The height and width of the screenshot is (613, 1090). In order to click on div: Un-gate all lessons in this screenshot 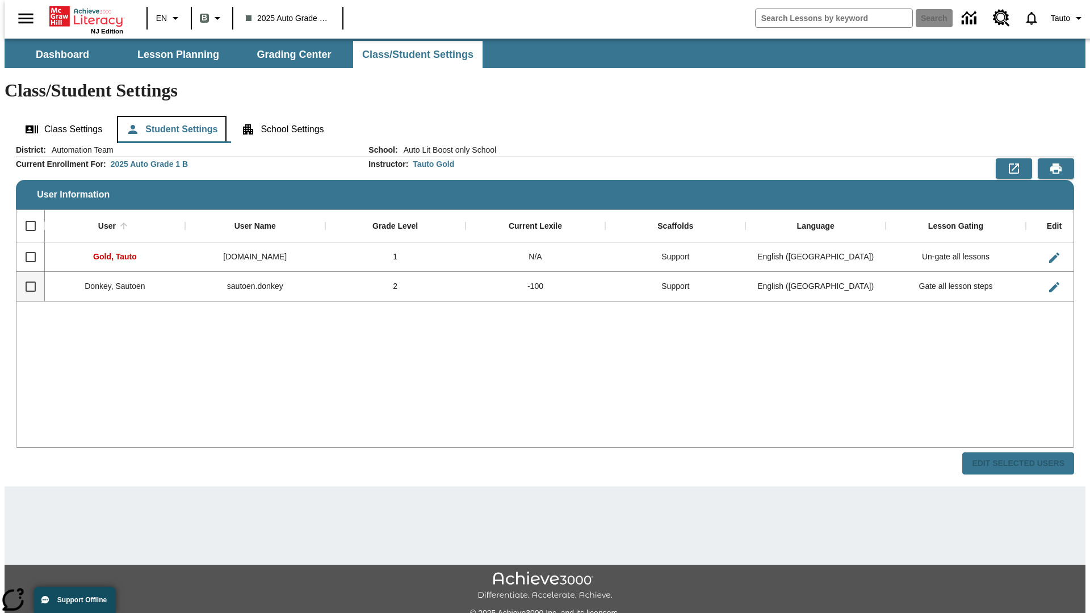, I will do `click(955, 257)`.